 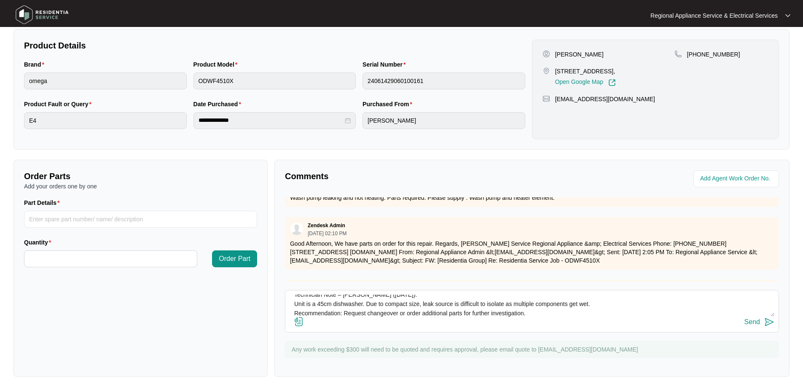 What do you see at coordinates (219, 104) in the screenshot?
I see `label: Date Purchased` at bounding box center [219, 104].